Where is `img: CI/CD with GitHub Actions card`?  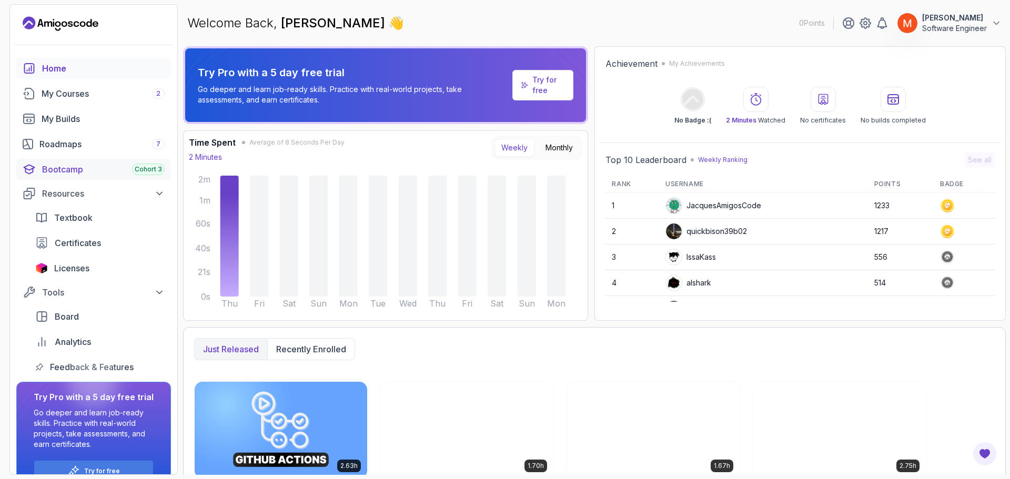 img: CI/CD with GitHub Actions card is located at coordinates (281, 430).